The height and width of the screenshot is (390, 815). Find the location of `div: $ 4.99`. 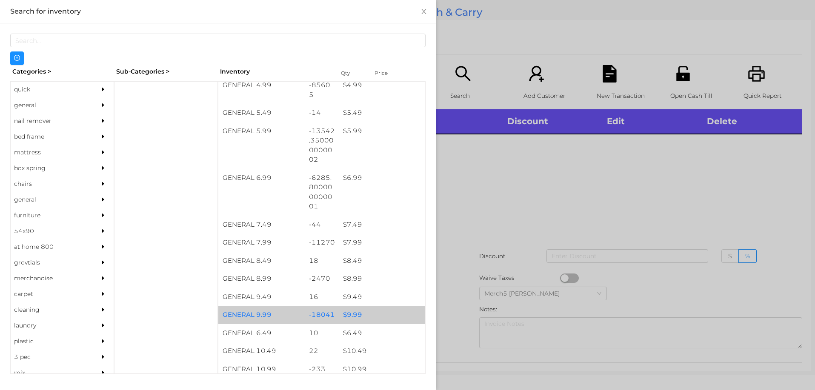

div: $ 4.99 is located at coordinates (382, 85).